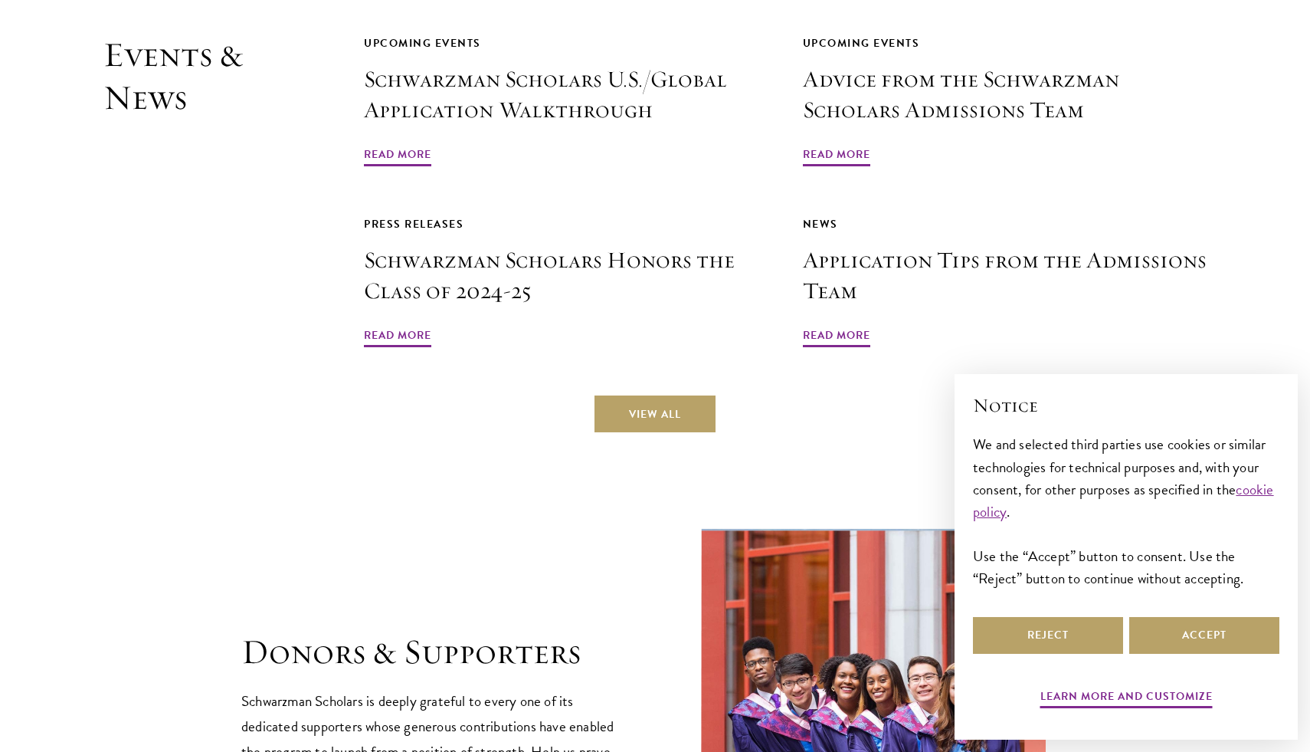 This screenshot has height=752, width=1310. I want to click on div: We and selected third parties use cookies or similar technologies for technical purposes and, wit..., so click(1126, 510).